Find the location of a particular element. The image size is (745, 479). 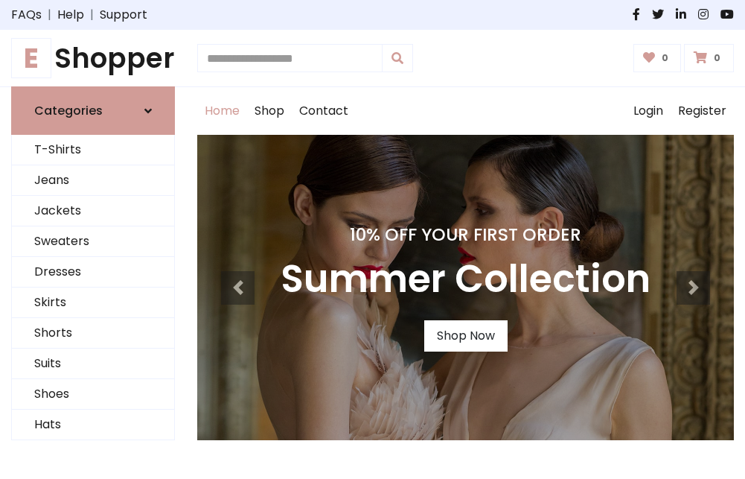

a: EShopper is located at coordinates (93, 58).